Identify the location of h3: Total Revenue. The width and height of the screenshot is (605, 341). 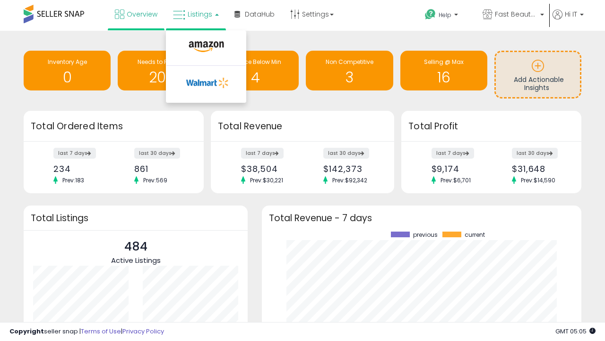
(303, 126).